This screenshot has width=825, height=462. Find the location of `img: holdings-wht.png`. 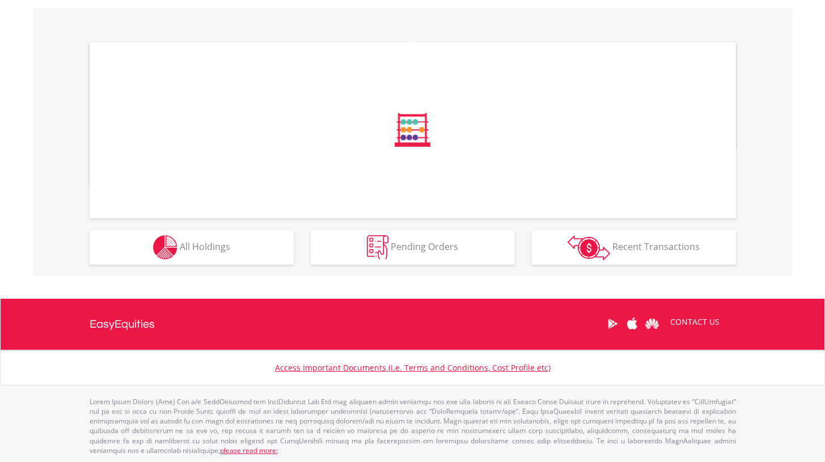

img: holdings-wht.png is located at coordinates (165, 247).